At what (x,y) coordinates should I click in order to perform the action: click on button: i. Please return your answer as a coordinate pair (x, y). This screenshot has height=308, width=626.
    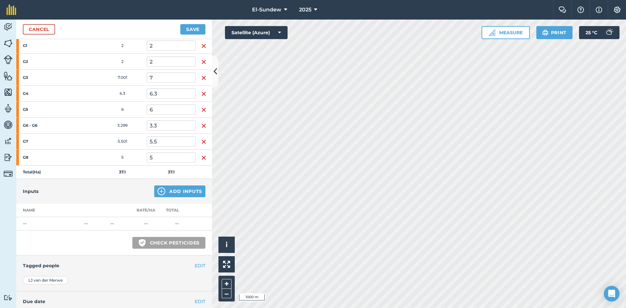
    Looking at the image, I should click on (227, 245).